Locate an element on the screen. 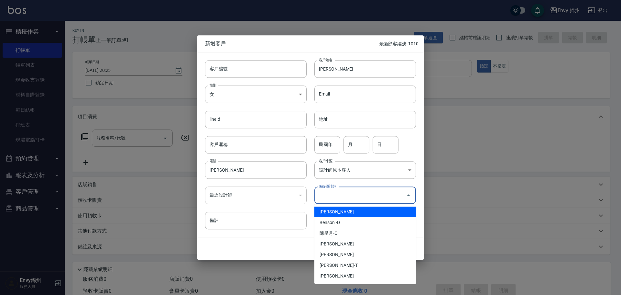 This screenshot has width=621, height=295. label: 電話 is located at coordinates (213, 160).